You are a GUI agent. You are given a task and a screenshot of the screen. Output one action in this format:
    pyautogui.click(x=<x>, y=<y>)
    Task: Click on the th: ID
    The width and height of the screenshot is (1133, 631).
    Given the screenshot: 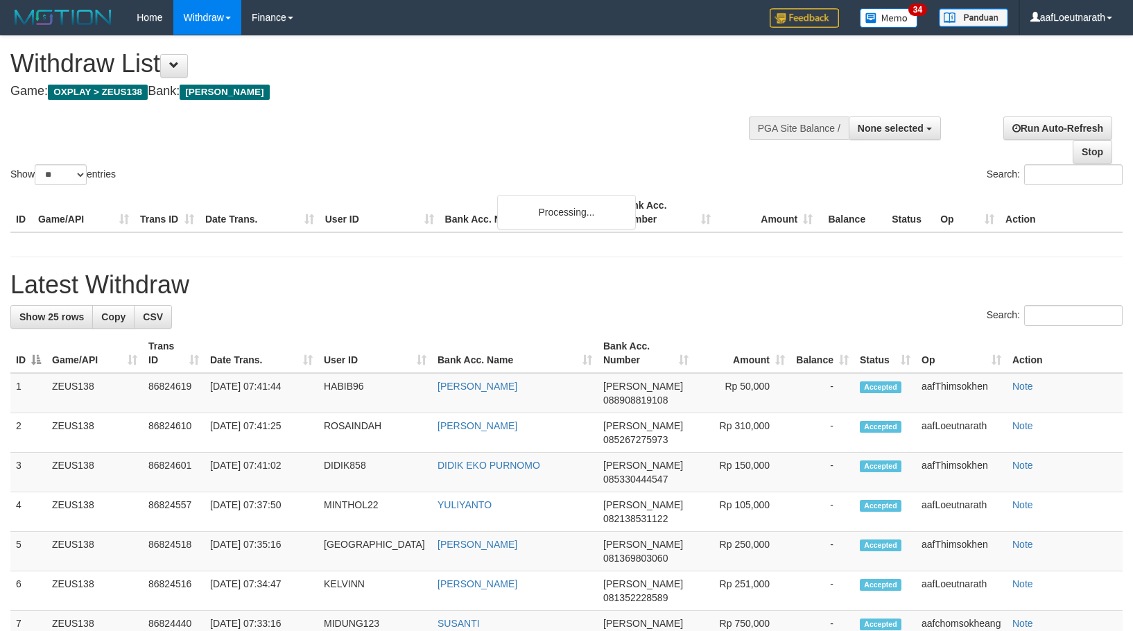 What is the action you would take?
    pyautogui.click(x=22, y=212)
    